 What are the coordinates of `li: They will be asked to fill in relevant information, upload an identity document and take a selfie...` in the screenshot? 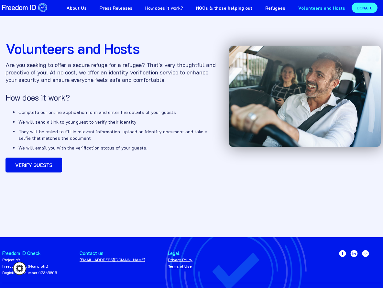 It's located at (117, 136).